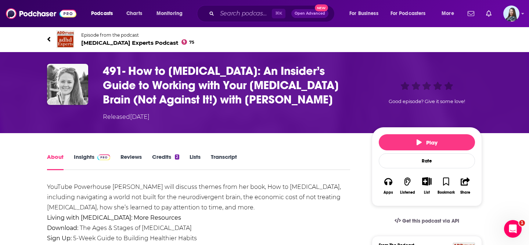  I want to click on div: Share, so click(465, 193).